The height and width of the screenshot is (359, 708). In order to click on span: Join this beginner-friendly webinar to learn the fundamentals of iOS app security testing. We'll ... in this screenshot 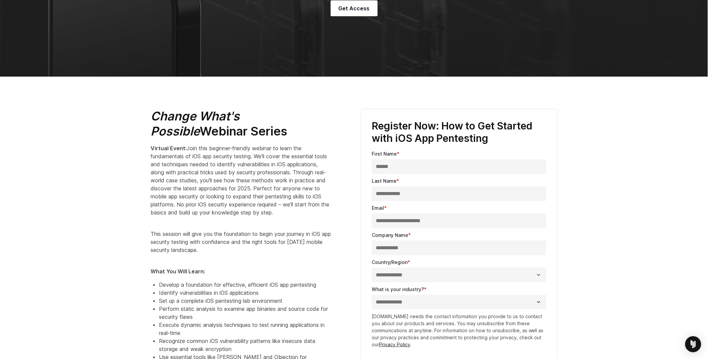, I will do `click(240, 180)`.